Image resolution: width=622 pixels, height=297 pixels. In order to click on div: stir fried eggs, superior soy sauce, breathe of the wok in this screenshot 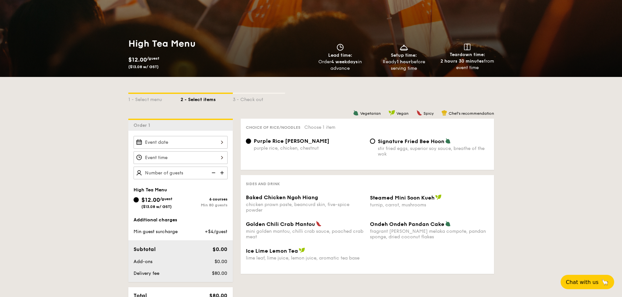, I will do `click(433, 151)`.